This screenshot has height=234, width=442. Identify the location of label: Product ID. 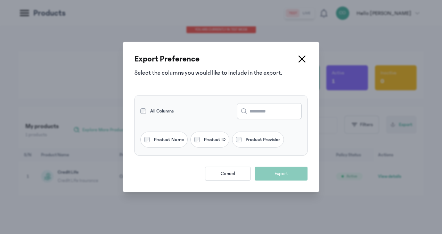
(215, 140).